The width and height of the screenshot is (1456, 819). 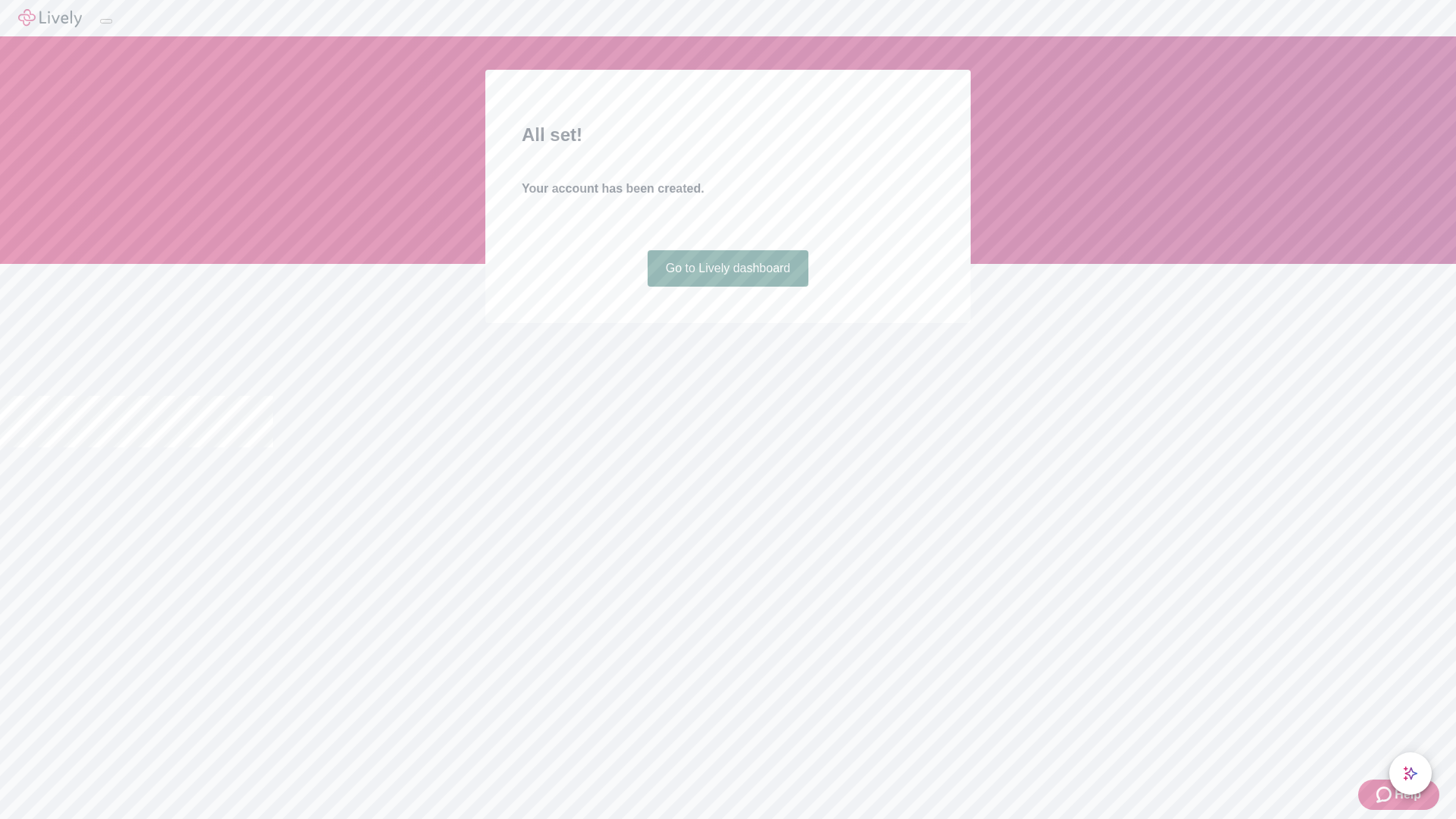 What do you see at coordinates (50, 18) in the screenshot?
I see `img: Lively` at bounding box center [50, 18].